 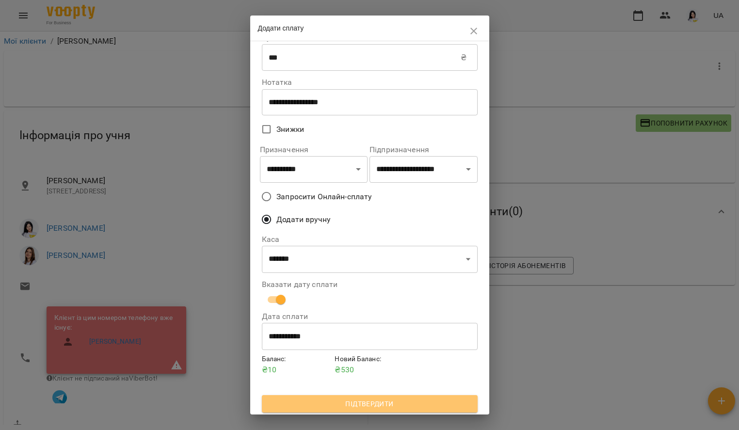 What do you see at coordinates (303, 220) in the screenshot?
I see `span: Додати вручну` at bounding box center [303, 220].